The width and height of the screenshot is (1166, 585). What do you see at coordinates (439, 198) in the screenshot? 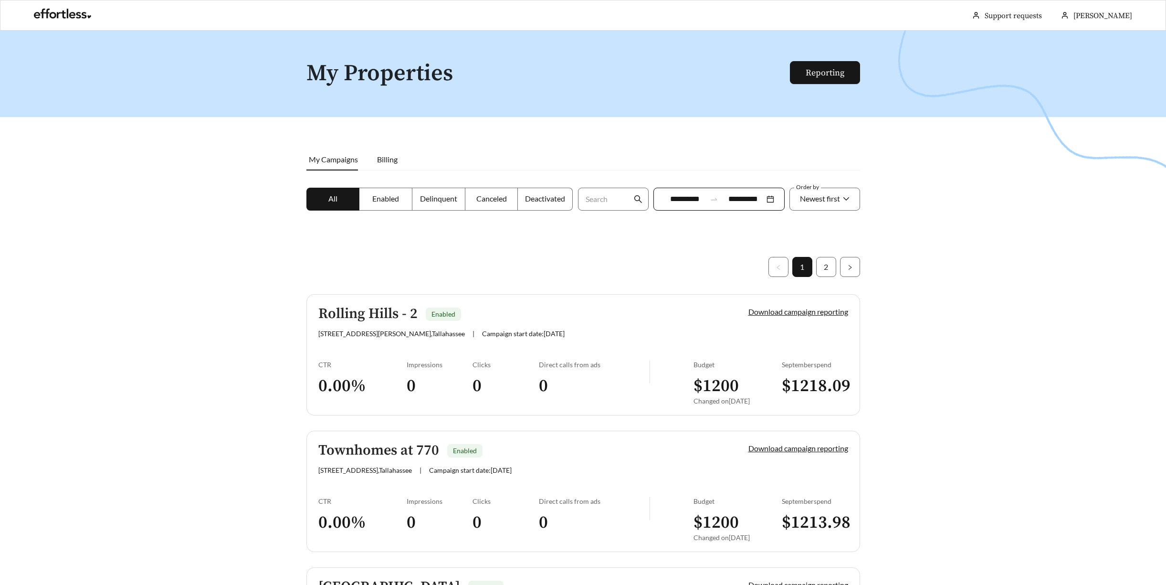
I see `span: Delinquent` at bounding box center [439, 198].